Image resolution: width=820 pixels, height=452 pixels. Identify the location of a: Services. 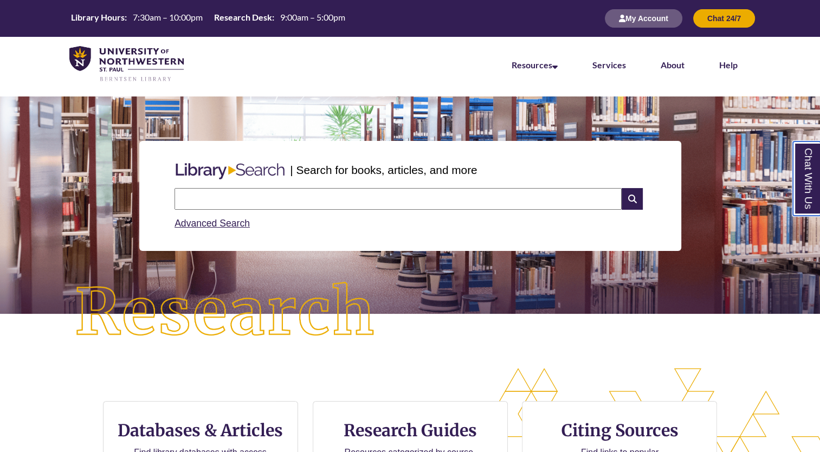
(609, 64).